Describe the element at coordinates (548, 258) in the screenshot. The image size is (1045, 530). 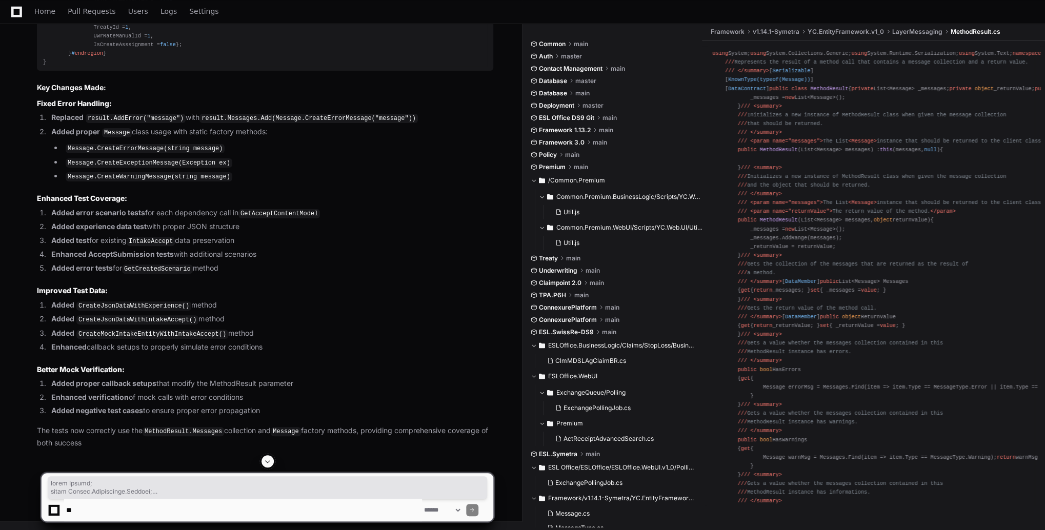
I see `span: Treaty` at that location.